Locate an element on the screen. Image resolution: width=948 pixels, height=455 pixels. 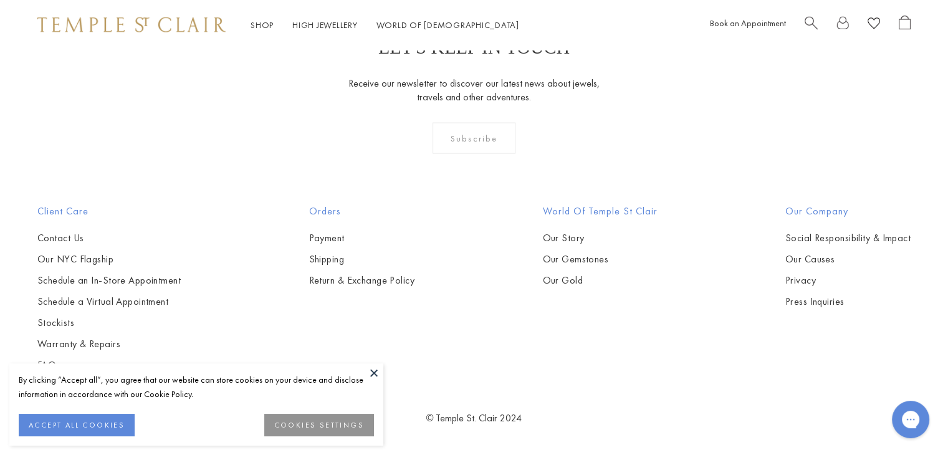
a: Shipping is located at coordinates (361, 259).